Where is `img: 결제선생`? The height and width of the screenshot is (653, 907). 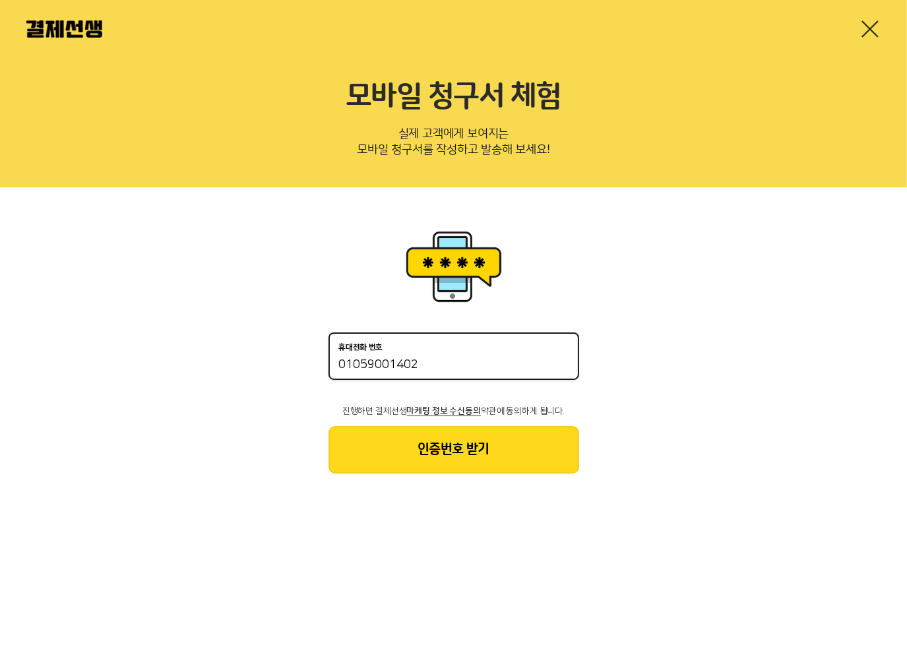 img: 결제선생 is located at coordinates (64, 29).